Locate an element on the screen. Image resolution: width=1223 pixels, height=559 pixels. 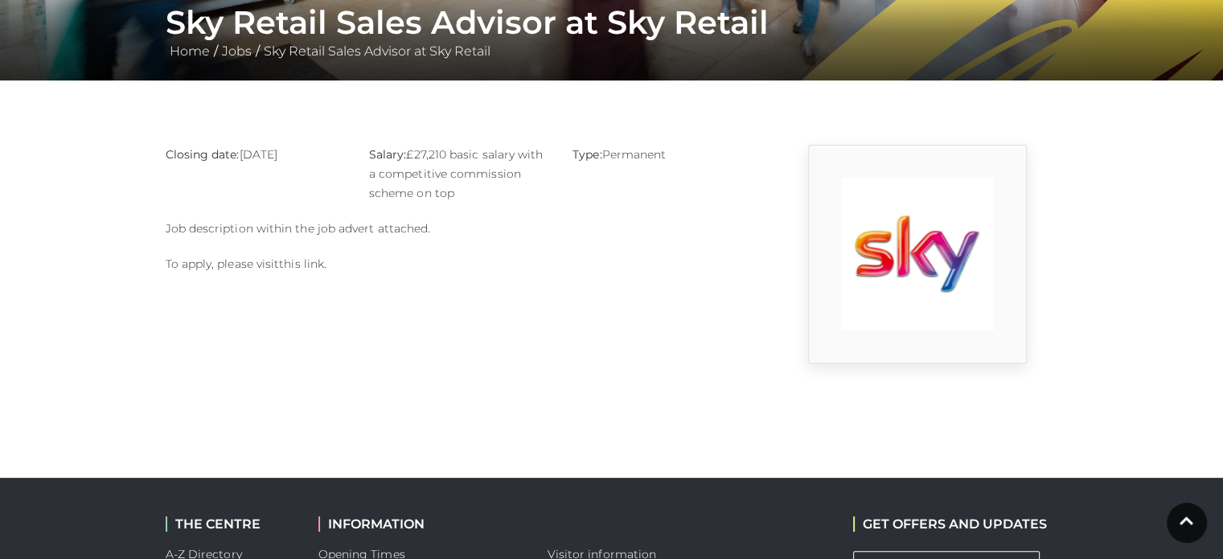
p: Permanent is located at coordinates (662, 154).